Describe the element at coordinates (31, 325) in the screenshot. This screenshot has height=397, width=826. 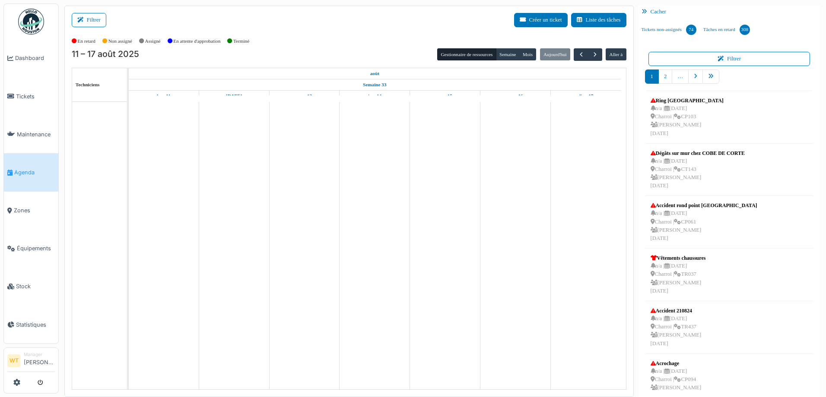
I see `a: Statistiques` at that location.